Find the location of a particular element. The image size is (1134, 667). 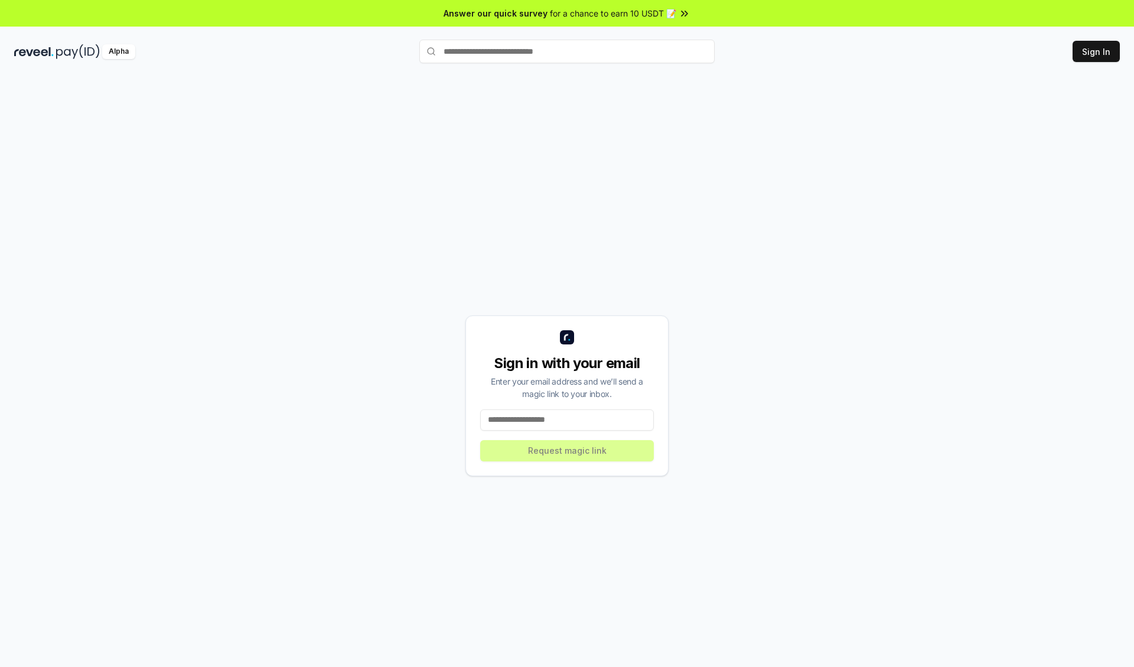

img: reveel_dark is located at coordinates (34, 51).